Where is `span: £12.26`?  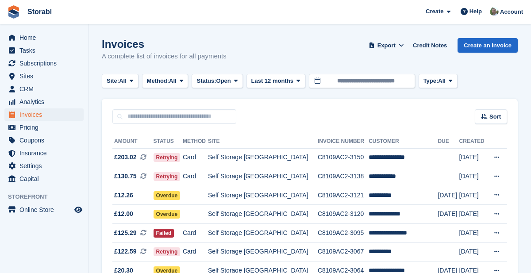 span: £12.26 is located at coordinates (123, 195).